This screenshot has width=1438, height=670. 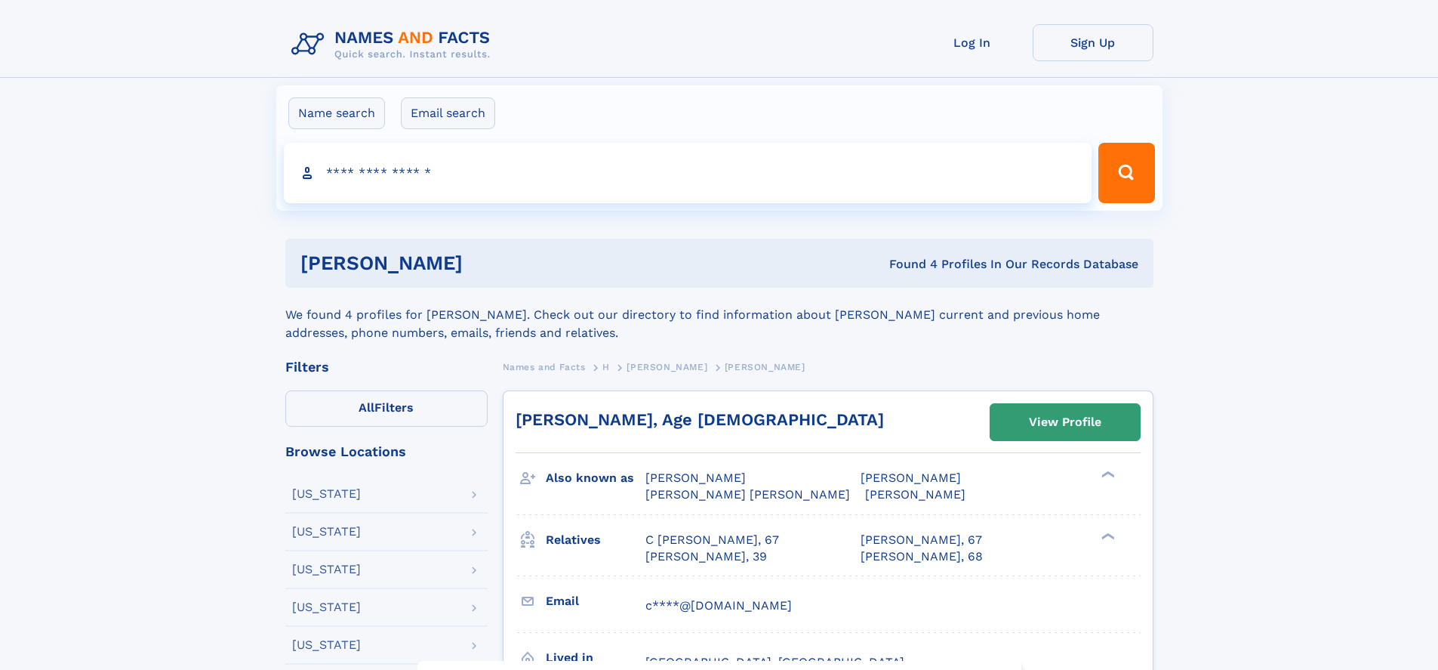 I want to click on h3: Also known as, so click(x=596, y=478).